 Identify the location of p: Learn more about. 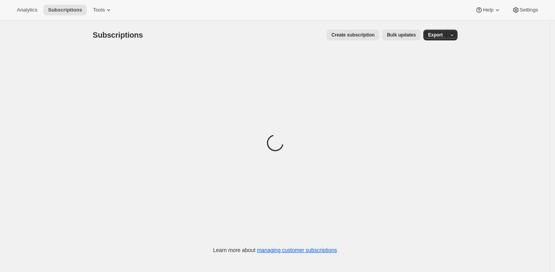
(275, 250).